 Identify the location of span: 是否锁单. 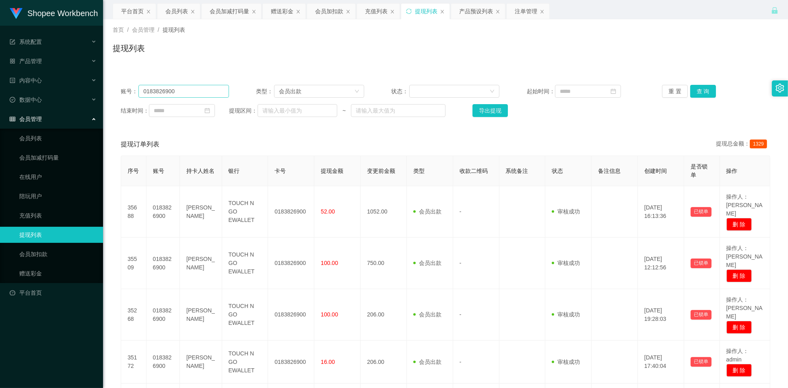
(699, 171).